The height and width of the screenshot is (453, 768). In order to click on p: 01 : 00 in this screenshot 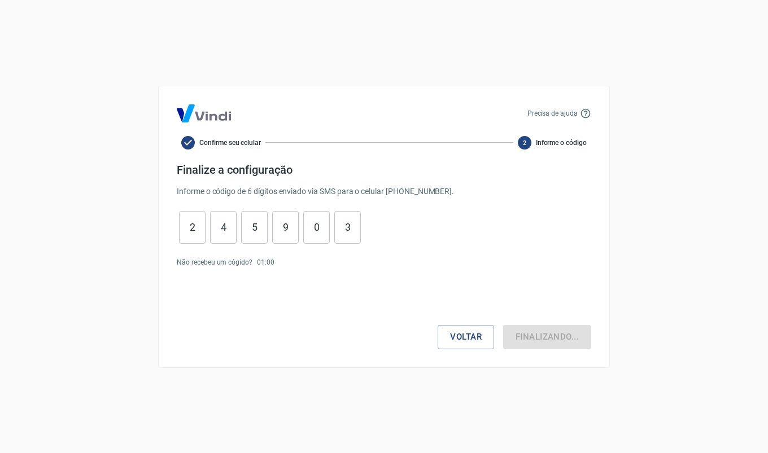, I will do `click(265, 263)`.